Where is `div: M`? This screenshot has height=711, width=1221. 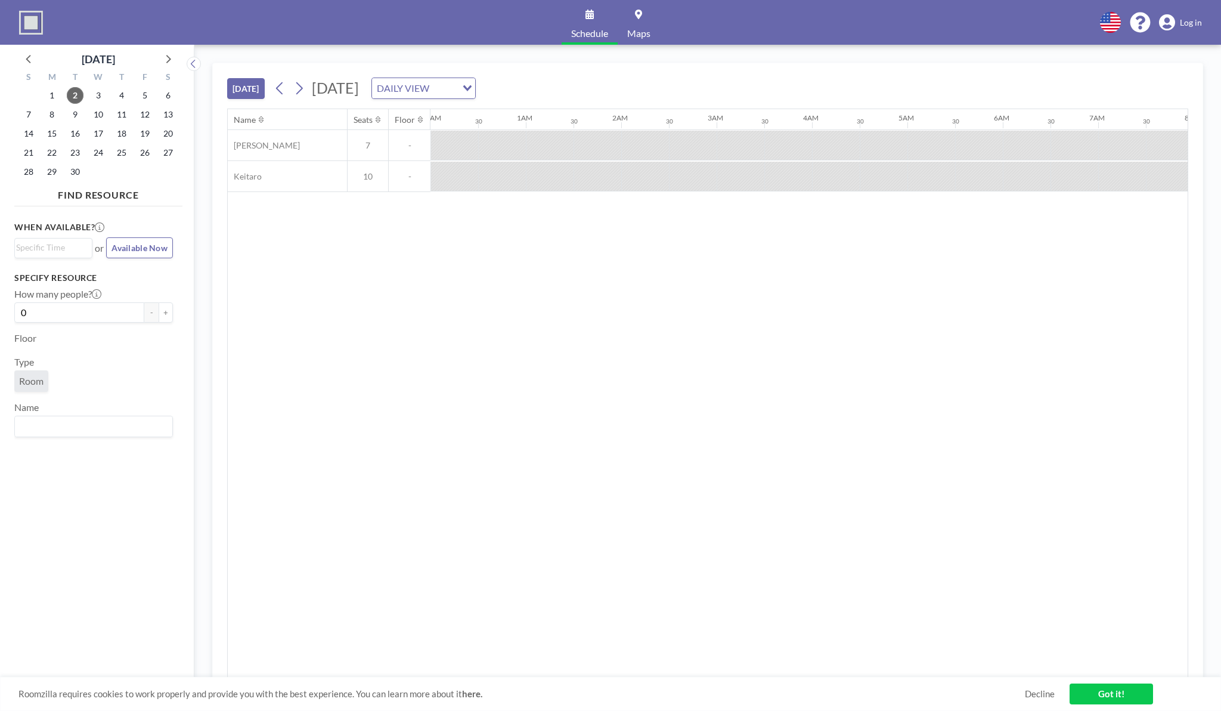
div: M is located at coordinates (52, 78).